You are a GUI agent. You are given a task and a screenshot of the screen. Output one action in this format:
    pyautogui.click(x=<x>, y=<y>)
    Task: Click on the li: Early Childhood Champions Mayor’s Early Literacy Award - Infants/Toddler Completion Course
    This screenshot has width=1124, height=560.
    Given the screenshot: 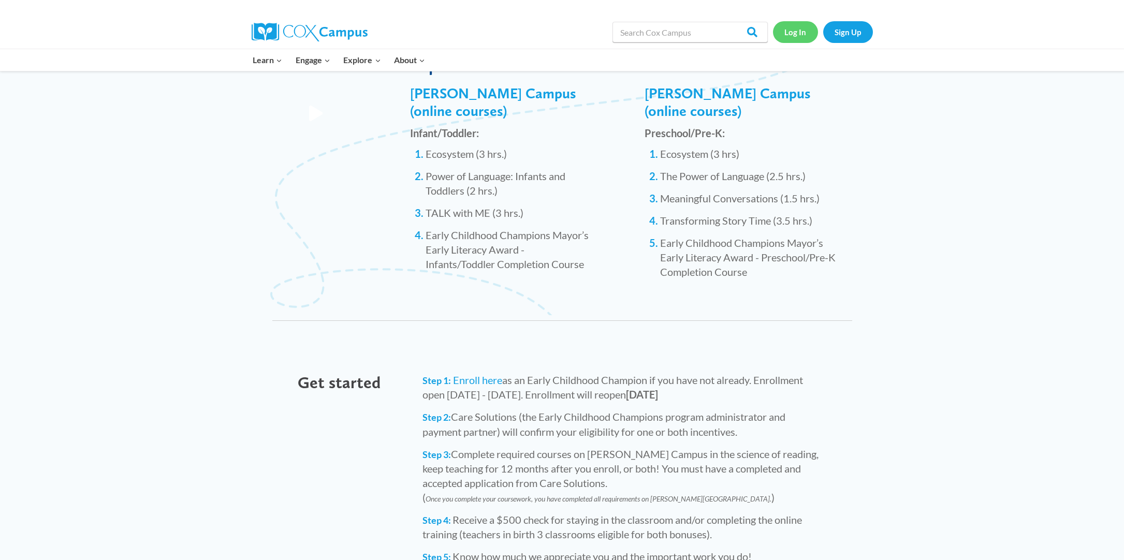 What is the action you would take?
    pyautogui.click(x=510, y=250)
    